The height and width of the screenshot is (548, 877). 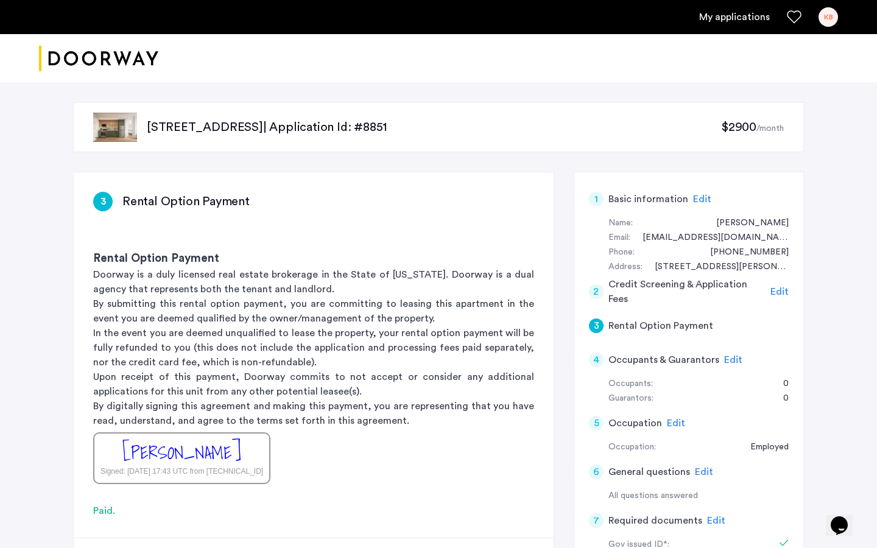 I want to click on h5: Credit Screening & Application Fees, so click(x=687, y=292).